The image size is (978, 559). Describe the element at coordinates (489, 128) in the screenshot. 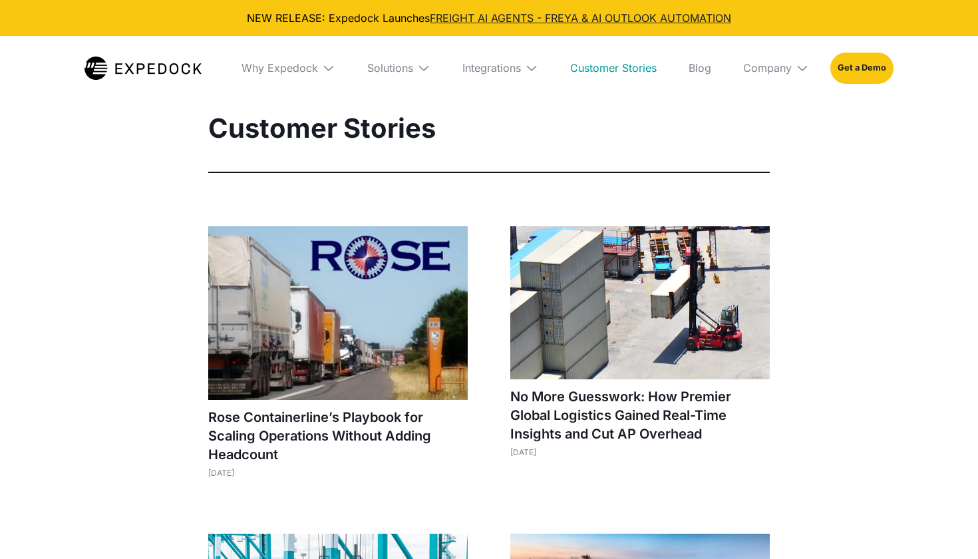

I see `h1: Customer Stories` at that location.